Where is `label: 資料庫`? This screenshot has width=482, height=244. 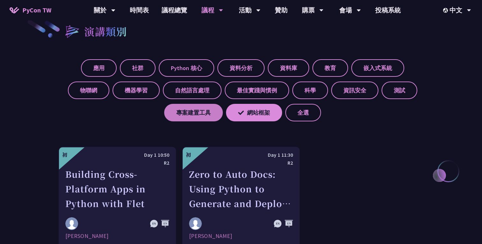
label: 資料庫 is located at coordinates (288, 68).